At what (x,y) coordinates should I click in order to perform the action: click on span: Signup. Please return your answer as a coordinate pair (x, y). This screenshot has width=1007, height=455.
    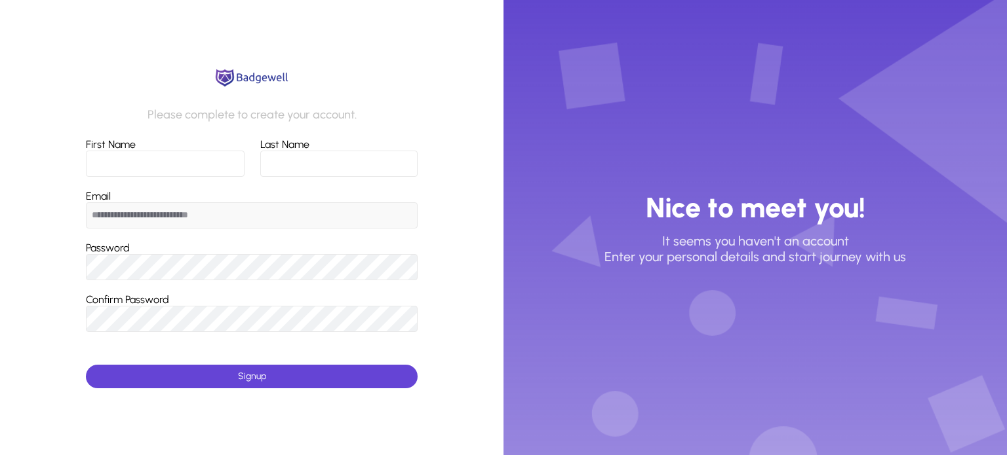
    Looking at the image, I should click on (252, 376).